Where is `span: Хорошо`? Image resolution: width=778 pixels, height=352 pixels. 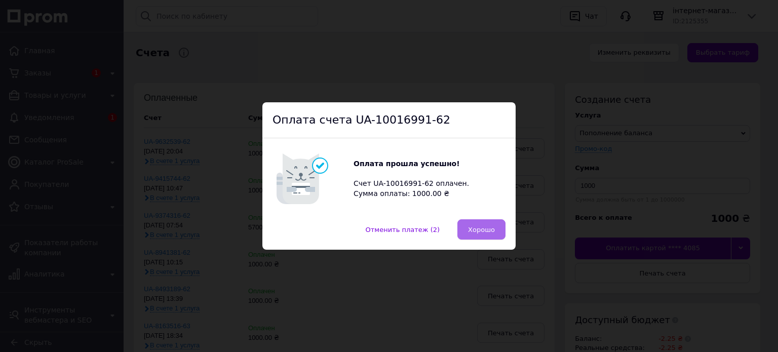
span: Хорошо is located at coordinates (481, 229).